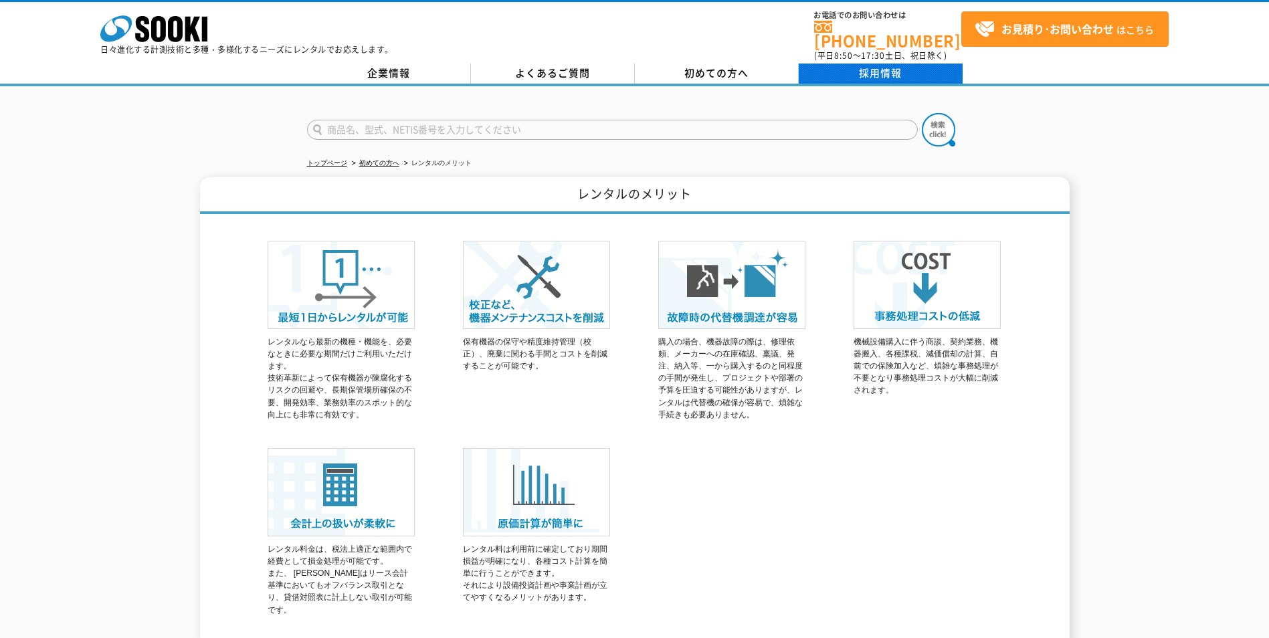  What do you see at coordinates (732, 285) in the screenshot?
I see `img: 故障時の代替機調達が容易` at bounding box center [732, 285].